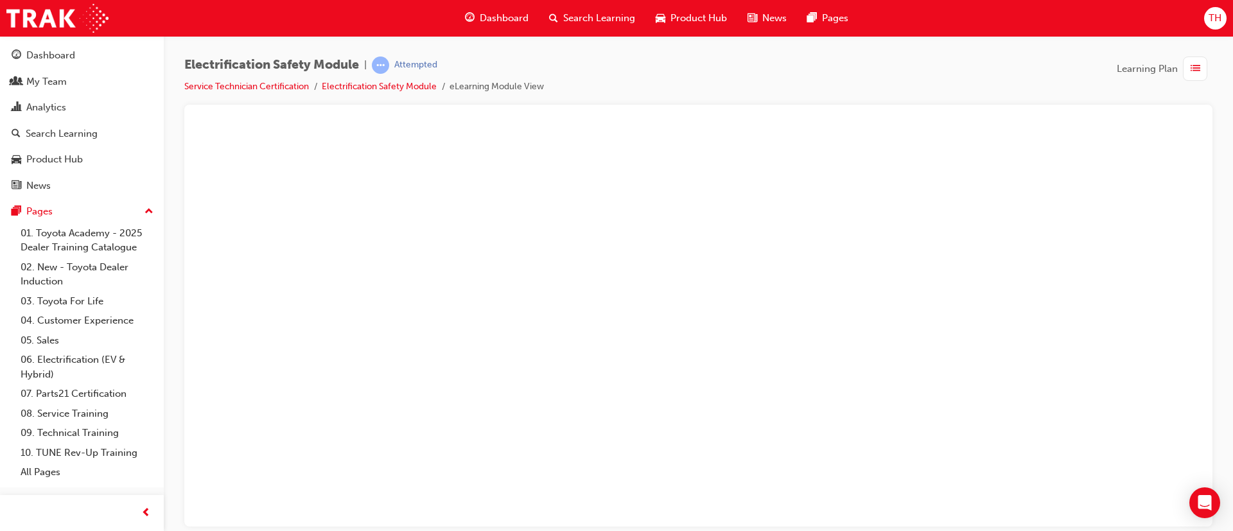 The width and height of the screenshot is (1233, 531). What do you see at coordinates (767, 18) in the screenshot?
I see `a: news-iconNews` at bounding box center [767, 18].